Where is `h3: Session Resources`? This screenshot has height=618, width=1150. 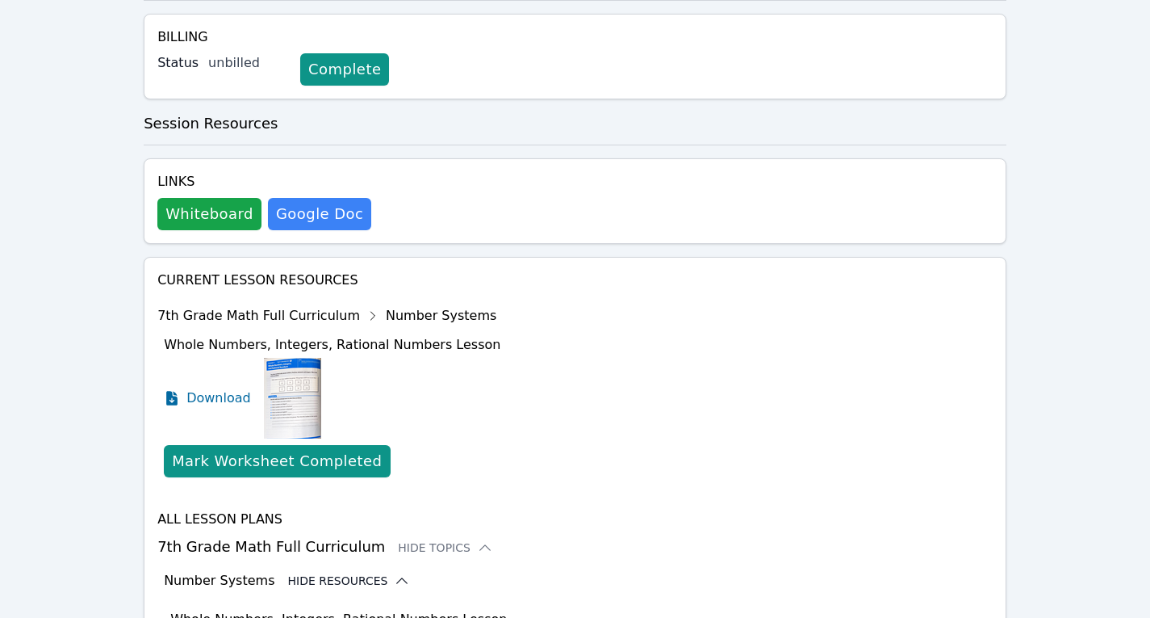
h3: Session Resources is located at coordinates (575, 124).